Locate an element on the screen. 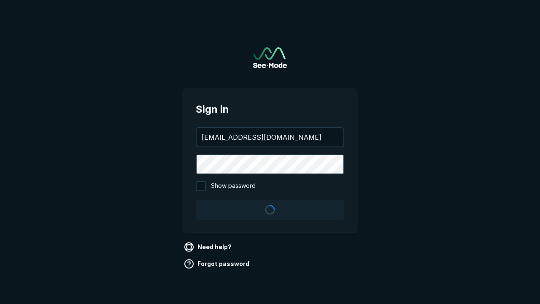  a: Forgot password is located at coordinates (217, 264).